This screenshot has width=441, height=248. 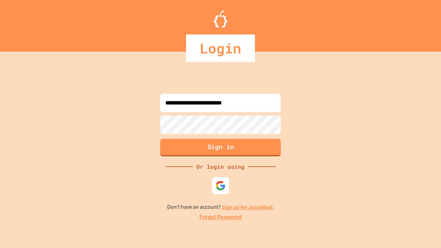 What do you see at coordinates (220, 186) in the screenshot?
I see `img: google-icon.svg` at bounding box center [220, 186].